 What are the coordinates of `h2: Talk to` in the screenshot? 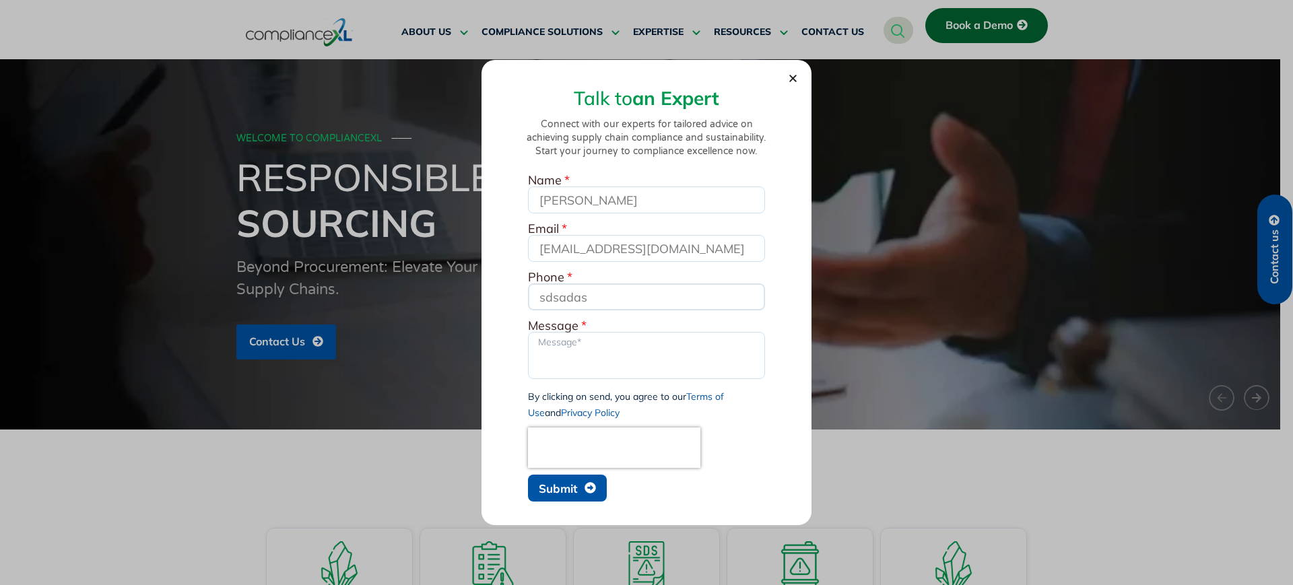 It's located at (646, 98).